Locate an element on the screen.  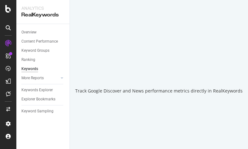
div: Content Performance is located at coordinates (40, 41).